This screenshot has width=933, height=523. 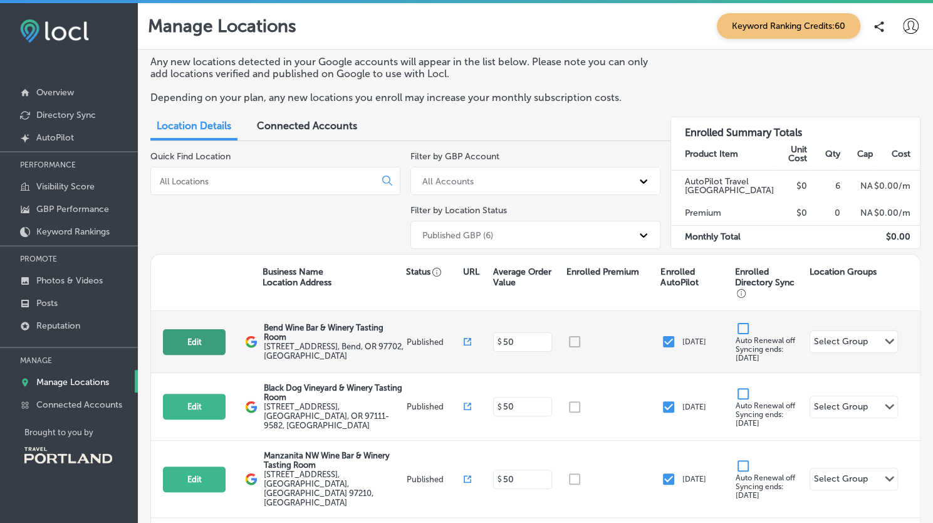 What do you see at coordinates (897, 154) in the screenshot?
I see `th: Cost` at bounding box center [897, 154].